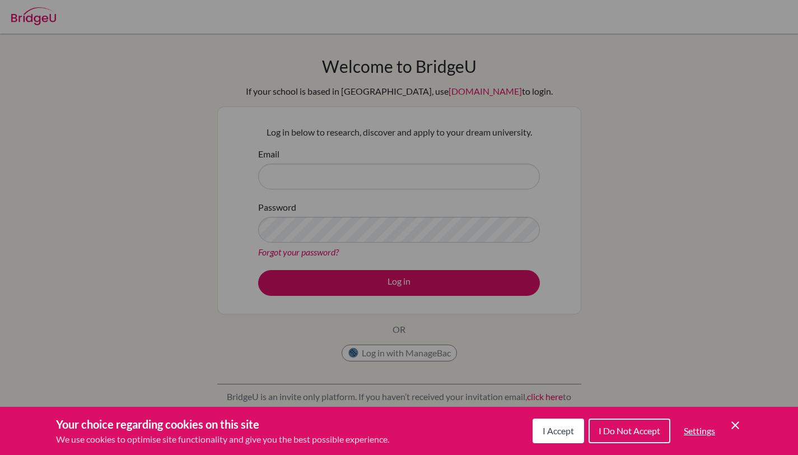 The image size is (798, 455). I want to click on button: I Do Not Accept, so click(630, 431).